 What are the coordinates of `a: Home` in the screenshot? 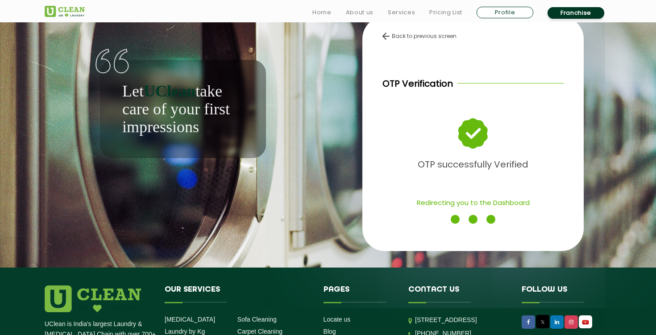 It's located at (322, 12).